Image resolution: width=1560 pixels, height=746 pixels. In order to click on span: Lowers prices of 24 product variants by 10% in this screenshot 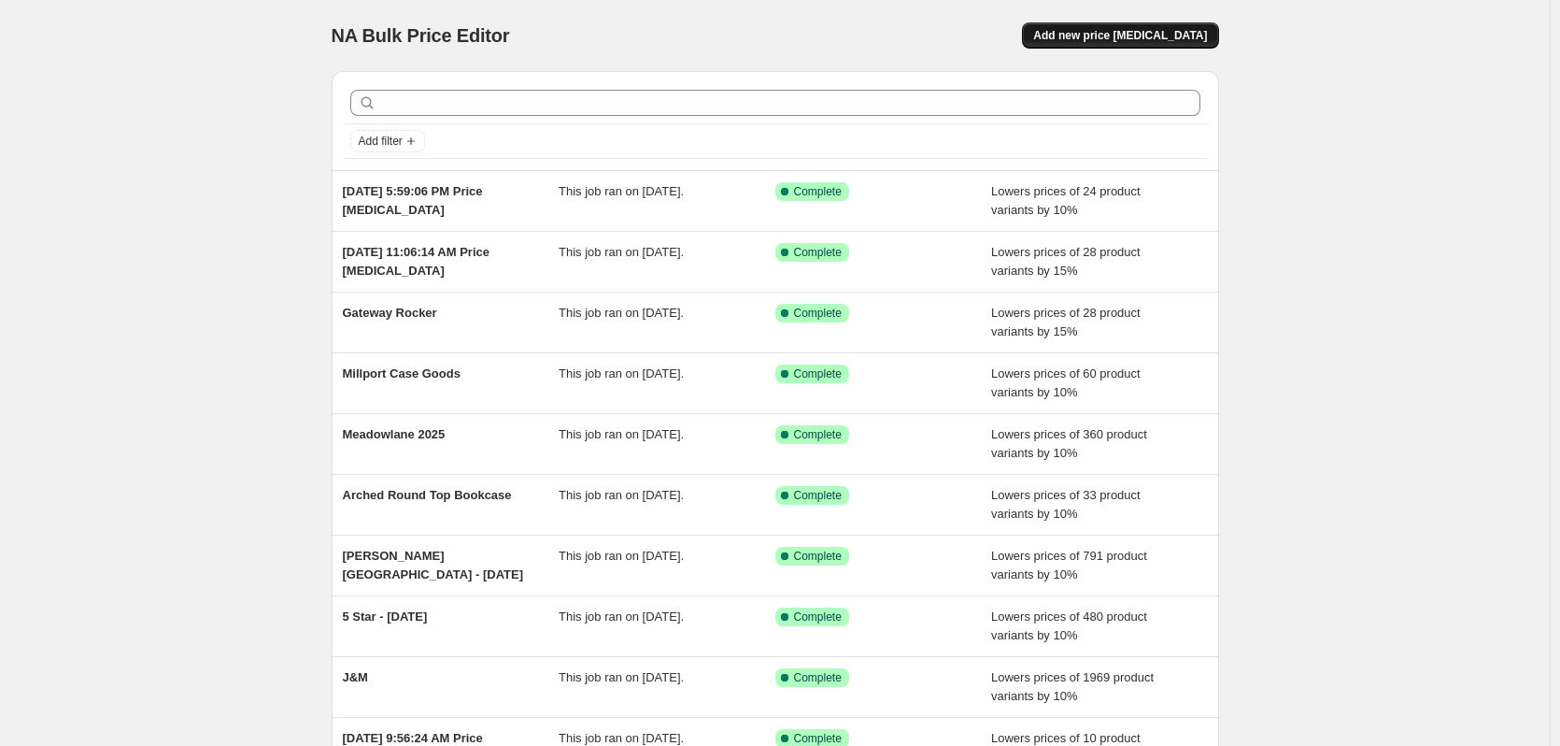, I will do `click(1066, 200)`.